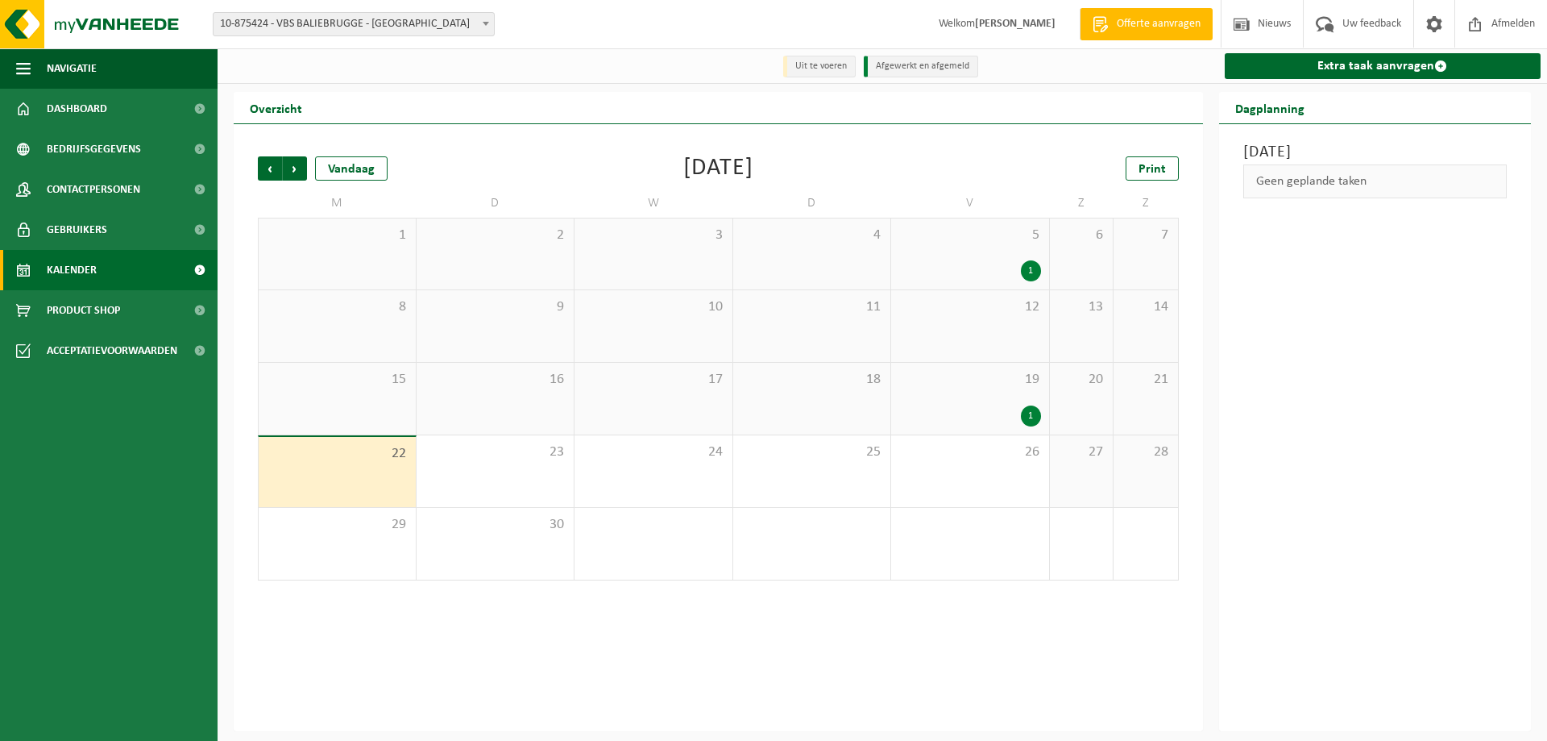 This screenshot has height=741, width=1547. What do you see at coordinates (654, 307) in the screenshot?
I see `span: 10` at bounding box center [654, 307].